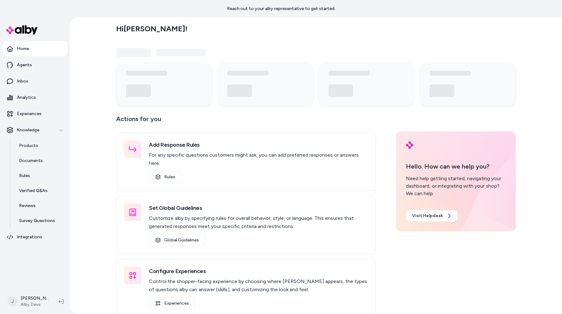 The height and width of the screenshot is (314, 562). Describe the element at coordinates (27, 206) in the screenshot. I see `p: Reviews` at that location.